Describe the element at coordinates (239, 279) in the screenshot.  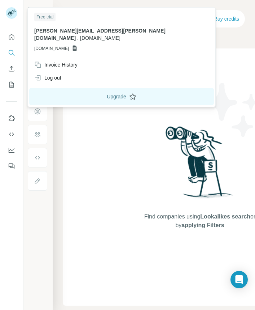
I see `div: Open Intercom Messenger` at that location.